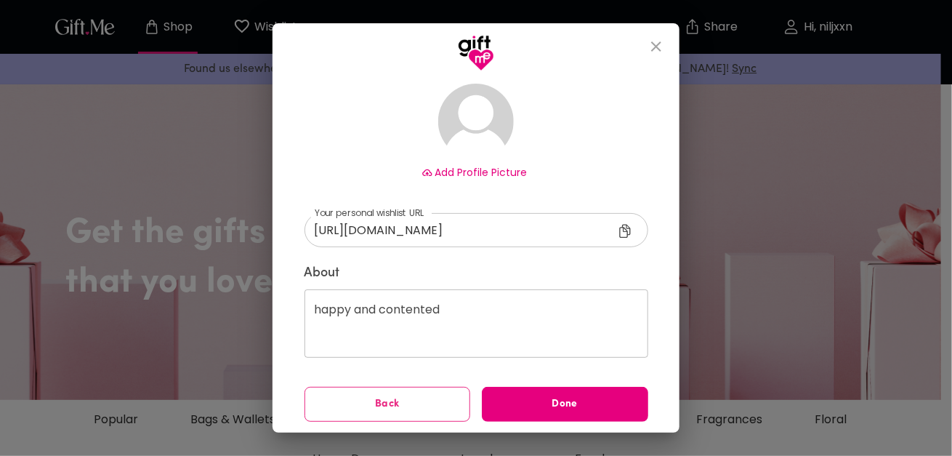 This screenshot has width=952, height=456. What do you see at coordinates (476, 323) in the screenshot?
I see `textarea: happy and contented` at bounding box center [476, 323].